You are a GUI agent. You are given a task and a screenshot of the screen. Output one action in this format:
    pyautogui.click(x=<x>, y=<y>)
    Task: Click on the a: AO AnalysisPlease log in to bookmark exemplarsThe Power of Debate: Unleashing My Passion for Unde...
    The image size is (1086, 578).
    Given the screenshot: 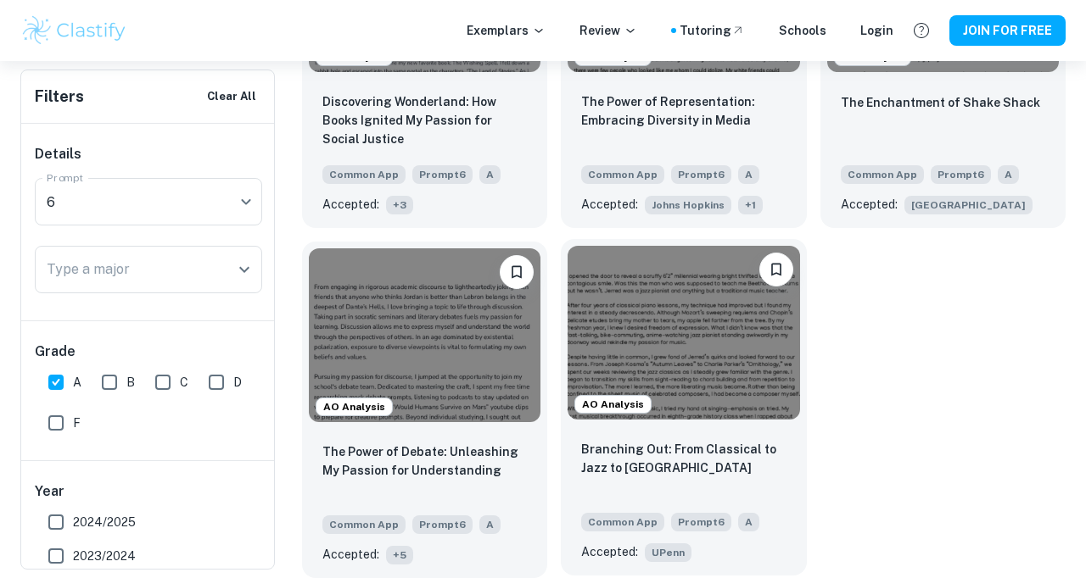 What is the action you would take?
    pyautogui.click(x=424, y=410)
    